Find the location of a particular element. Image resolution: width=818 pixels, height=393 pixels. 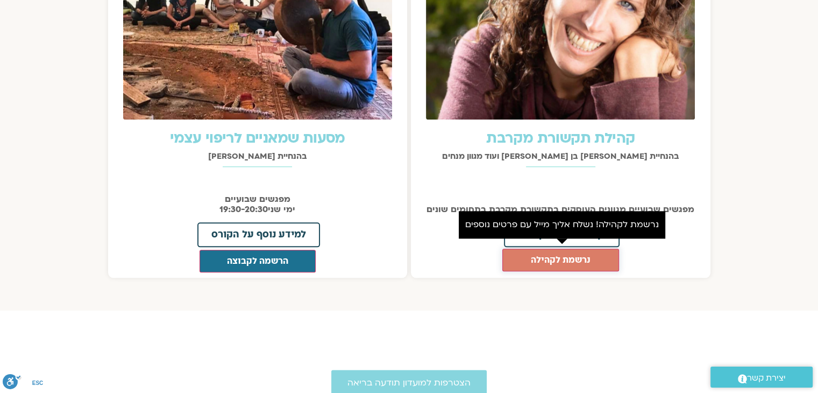

button: נרשמת לקהילה is located at coordinates (560, 260).